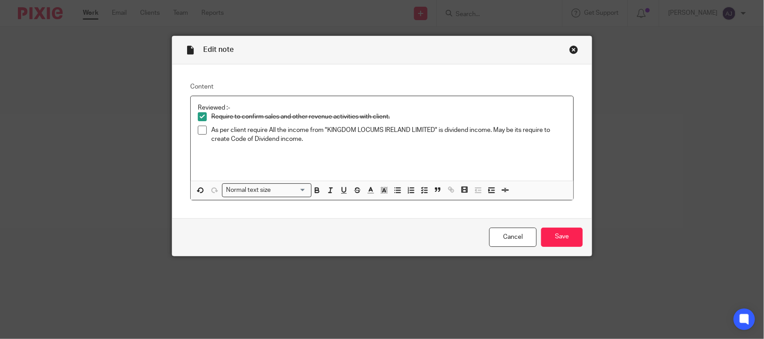 This screenshot has width=764, height=339. What do you see at coordinates (267, 190) in the screenshot?
I see `div: Search for option` at bounding box center [267, 190].